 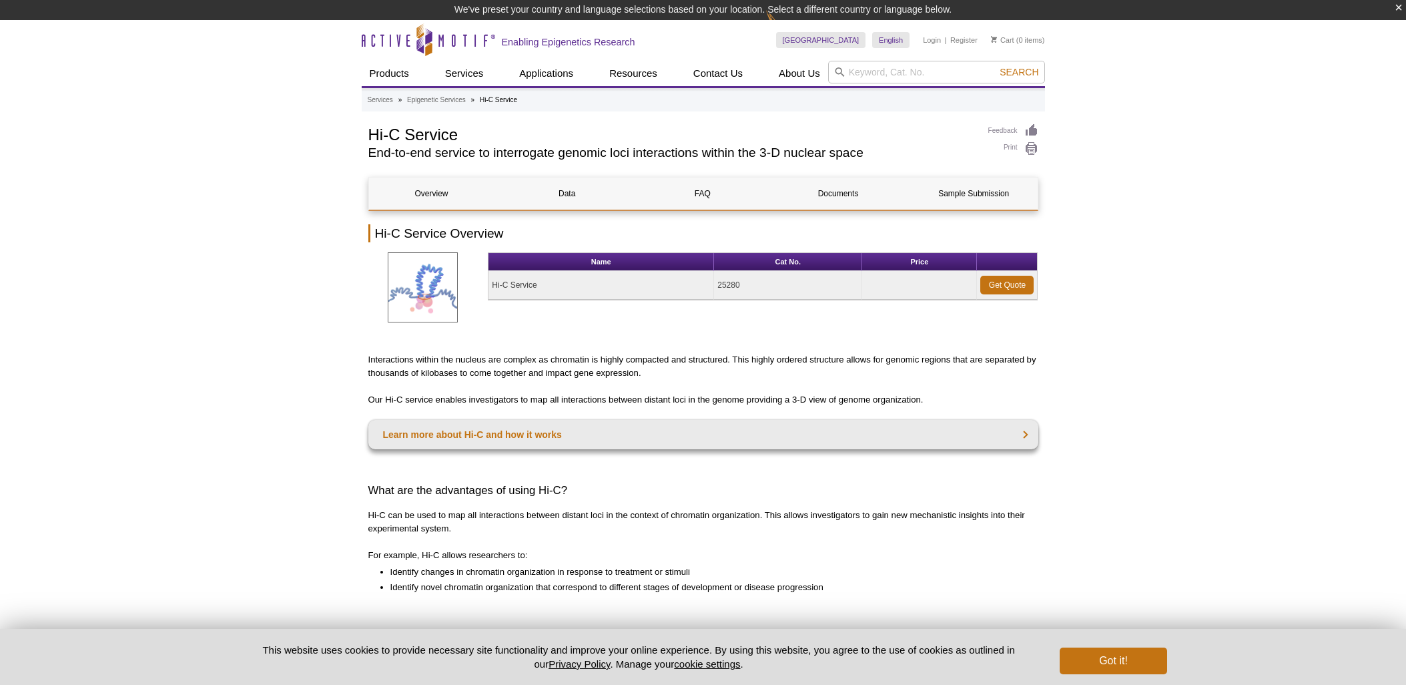 I want to click on a: Overview, so click(x=432, y=193).